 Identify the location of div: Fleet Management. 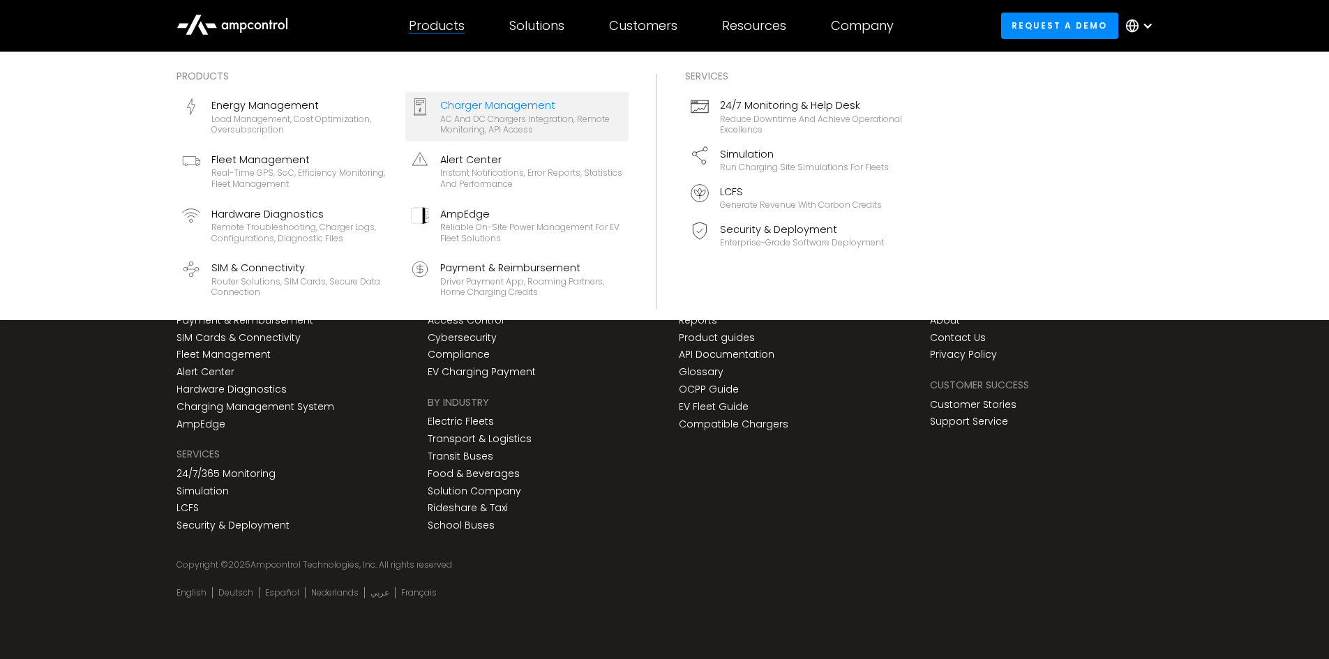
(303, 160).